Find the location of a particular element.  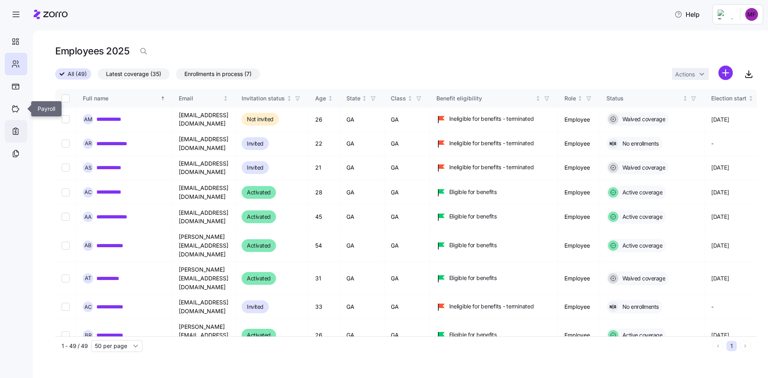

div: Class is located at coordinates (399, 98).